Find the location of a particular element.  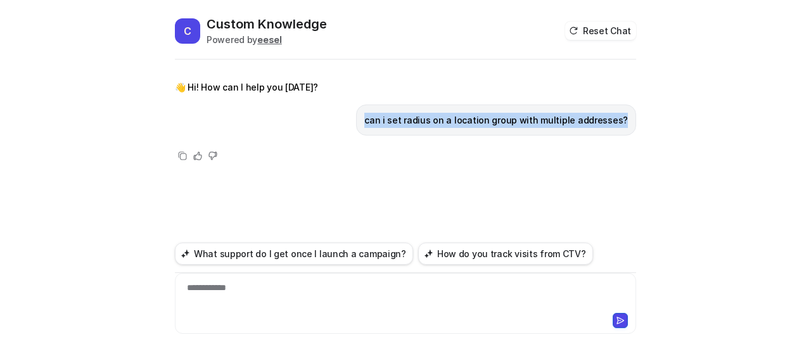

button: How do you track visits from CTV? is located at coordinates (505, 253).